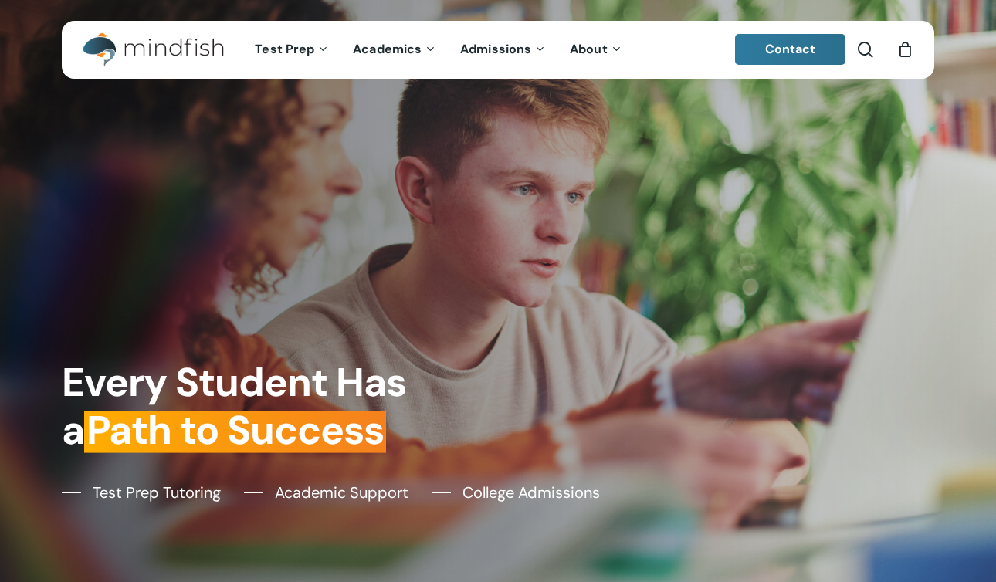 This screenshot has height=582, width=996. Describe the element at coordinates (504, 49) in the screenshot. I see `a: Admissions` at that location.